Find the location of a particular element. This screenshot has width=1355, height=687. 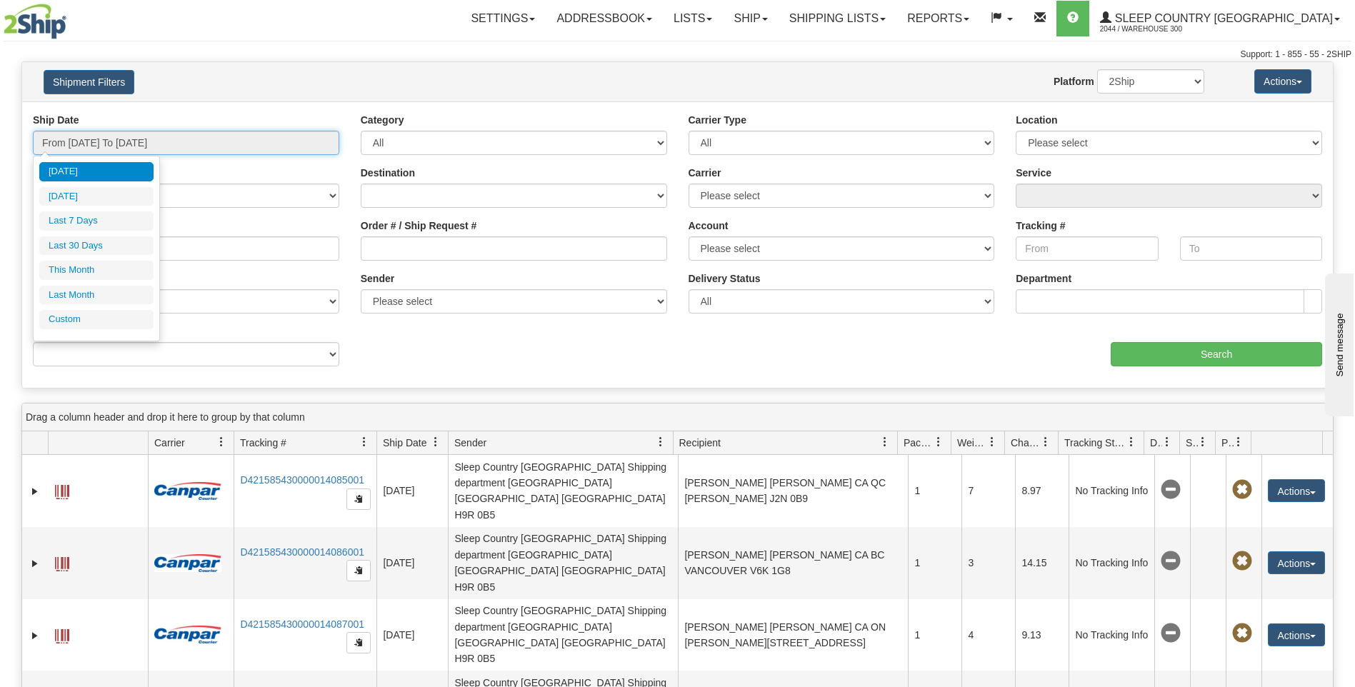

label: Tracking # is located at coordinates (1040, 226).